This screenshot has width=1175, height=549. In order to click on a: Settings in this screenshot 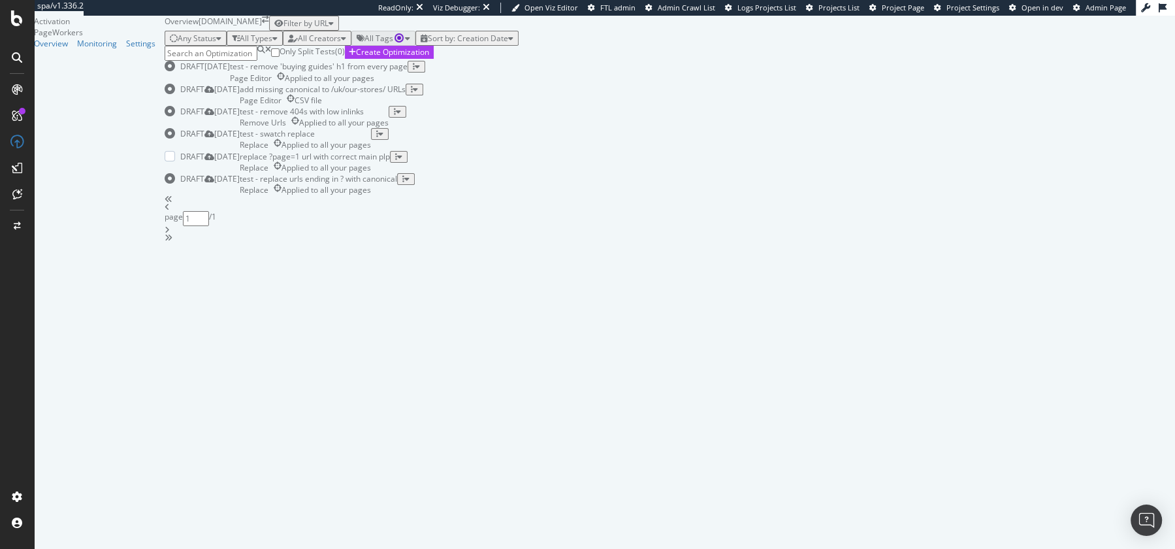, I will do `click(140, 43)`.